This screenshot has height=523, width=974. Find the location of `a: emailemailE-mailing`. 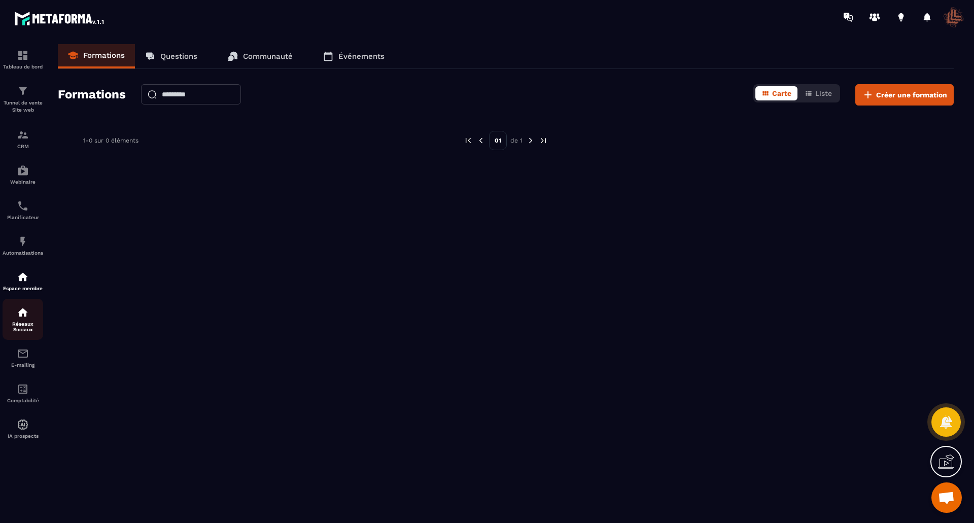

a: emailemailE-mailing is located at coordinates (23, 358).